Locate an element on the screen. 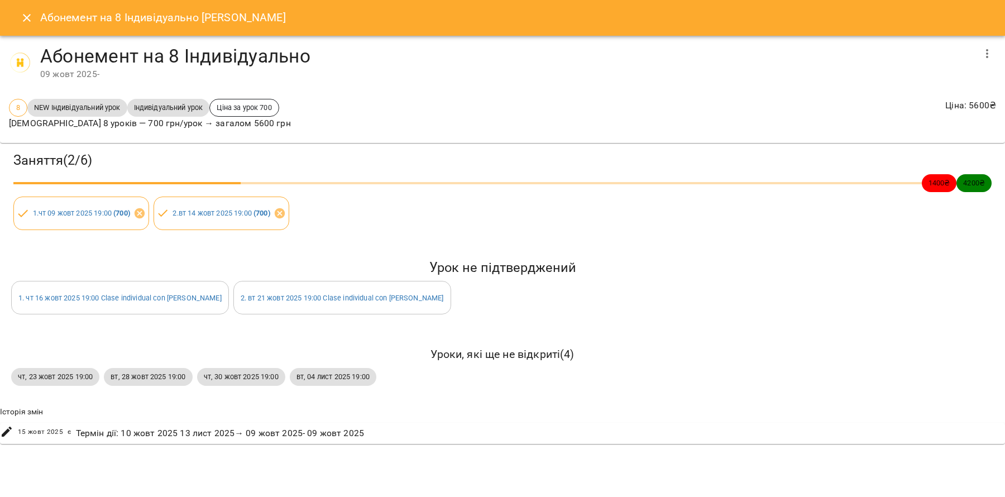  span: NEW Індивідуальний урок is located at coordinates (77, 107).